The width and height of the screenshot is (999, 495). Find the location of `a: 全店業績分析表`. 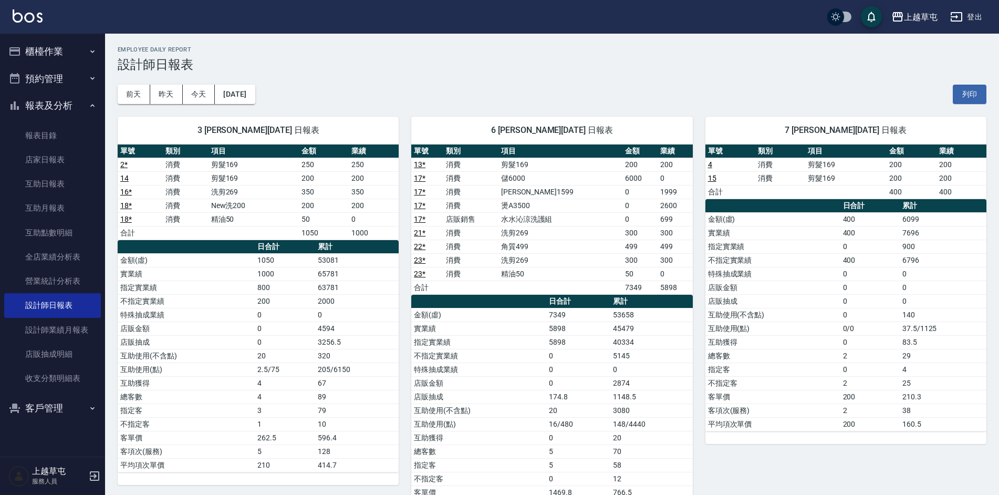

a: 全店業績分析表 is located at coordinates (53, 257).